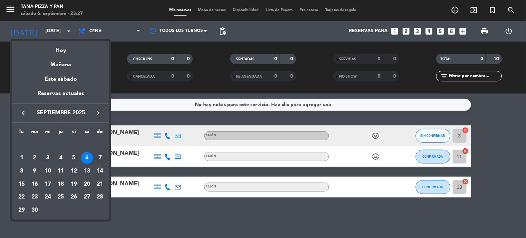  I want to click on div: 30, so click(35, 211).